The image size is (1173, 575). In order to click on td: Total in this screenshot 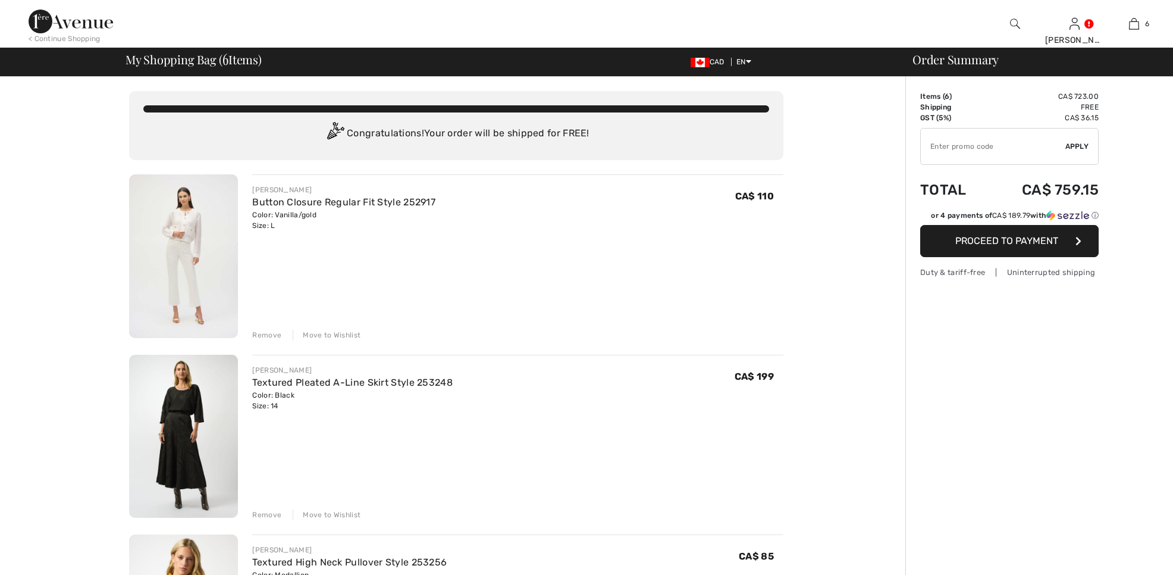, I will do `click(953, 190)`.